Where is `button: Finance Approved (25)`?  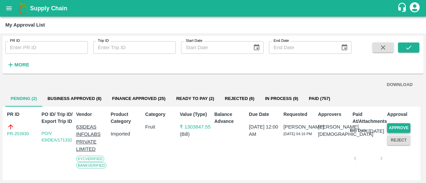
button: Finance Approved (25) is located at coordinates (139, 99).